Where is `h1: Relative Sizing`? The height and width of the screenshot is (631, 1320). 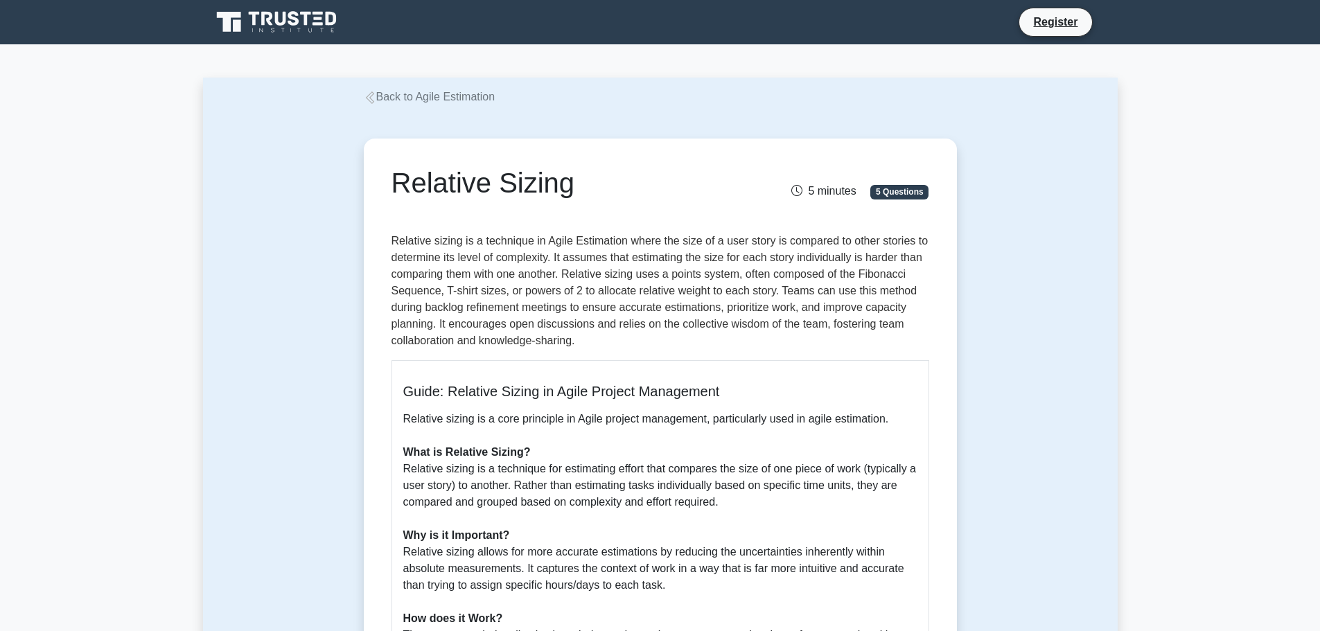 h1: Relative Sizing is located at coordinates (567, 183).